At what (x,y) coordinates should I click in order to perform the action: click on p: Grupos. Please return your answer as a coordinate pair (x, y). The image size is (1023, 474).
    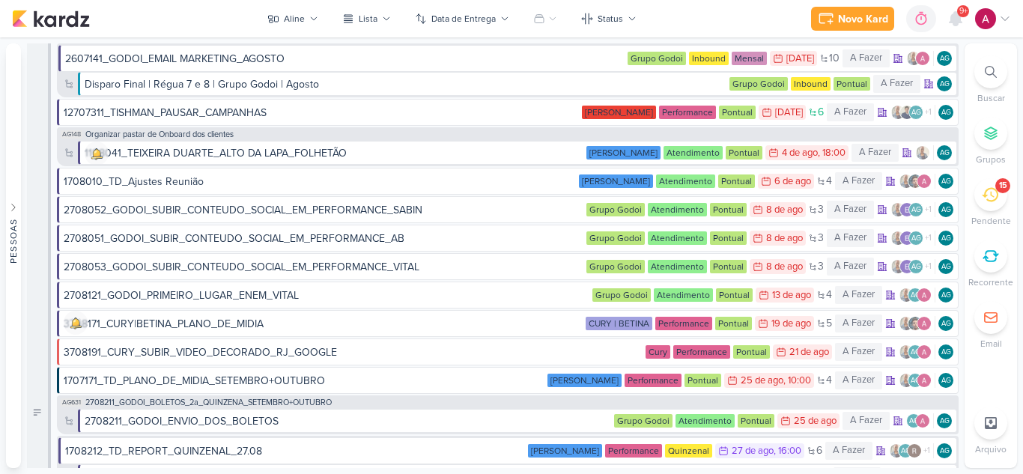
    Looking at the image, I should click on (990, 159).